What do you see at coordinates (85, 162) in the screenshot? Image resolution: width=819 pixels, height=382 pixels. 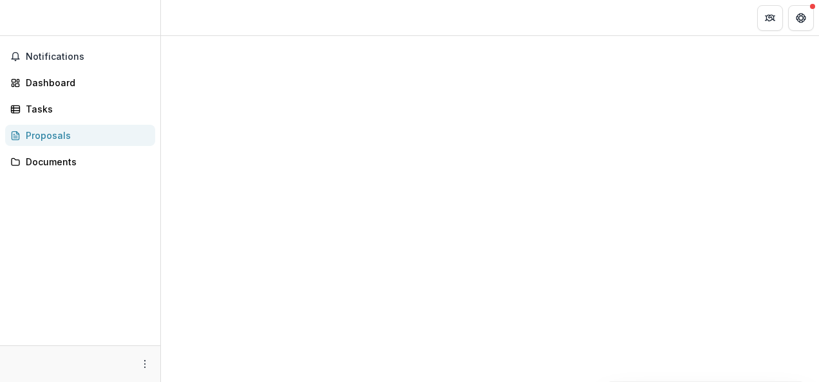 I see `div: Documents` at bounding box center [85, 162].